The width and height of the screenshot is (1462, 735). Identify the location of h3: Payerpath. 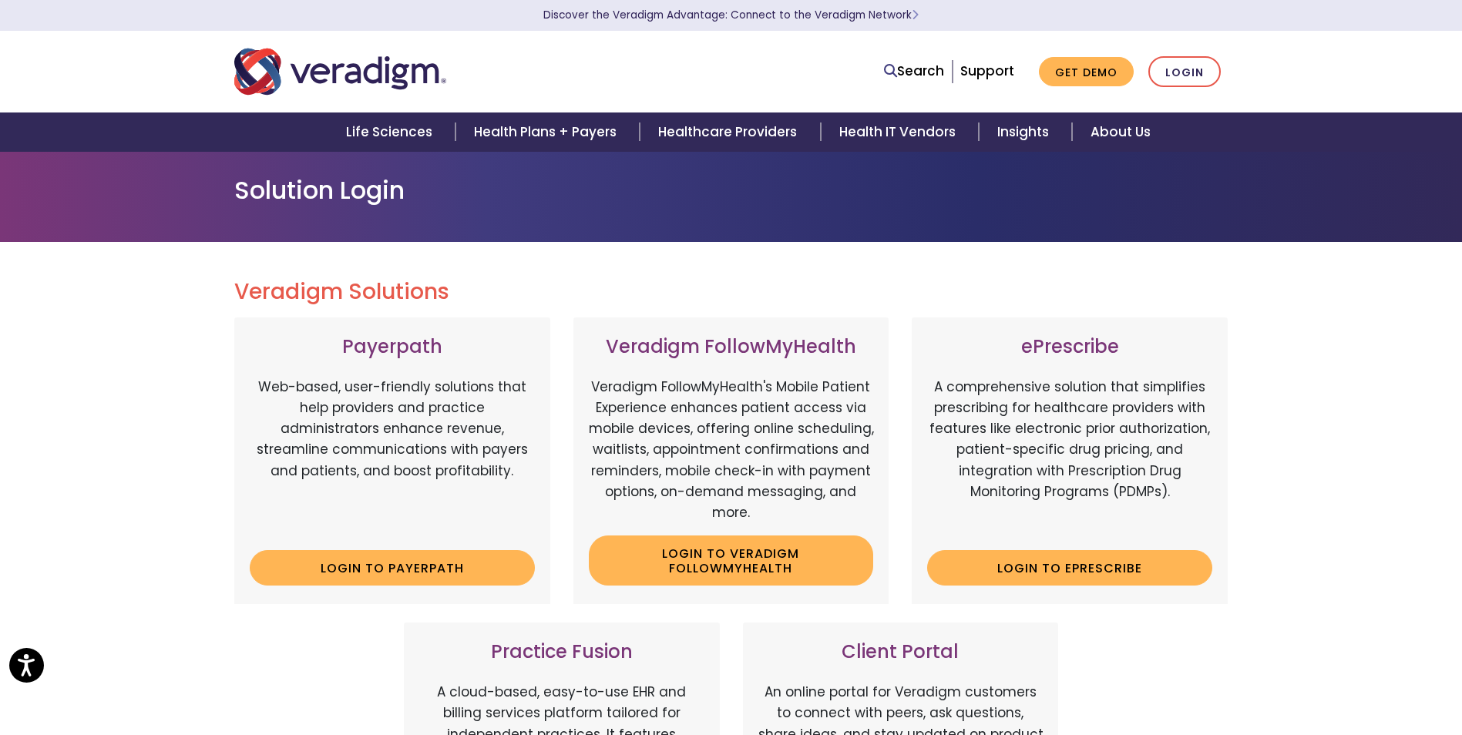
(392, 347).